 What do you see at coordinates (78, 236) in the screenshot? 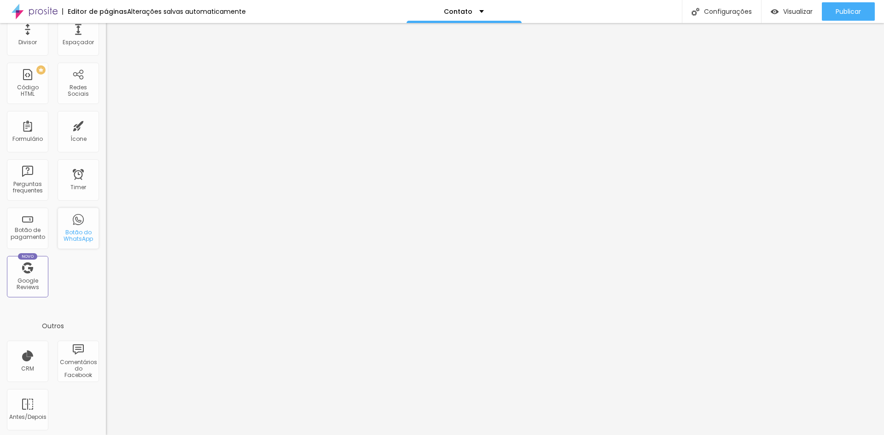
I see `div: Botão do WhatsApp` at bounding box center [78, 236].